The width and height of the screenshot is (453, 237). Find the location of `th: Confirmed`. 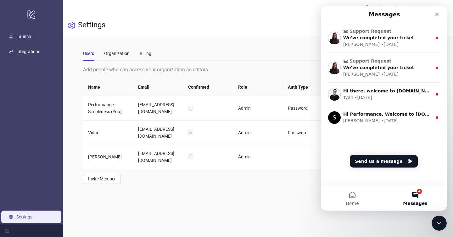

th: Confirmed is located at coordinates (208, 87).